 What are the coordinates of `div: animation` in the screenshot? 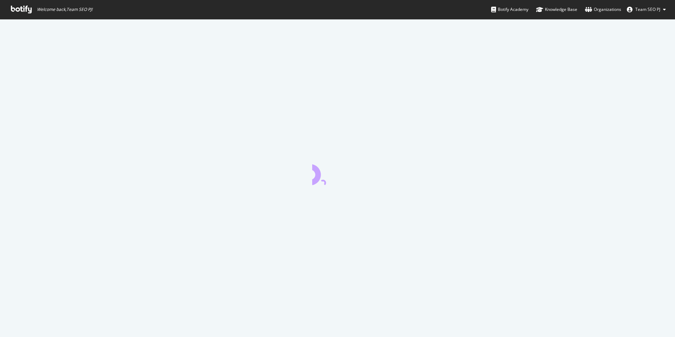 It's located at (337, 172).